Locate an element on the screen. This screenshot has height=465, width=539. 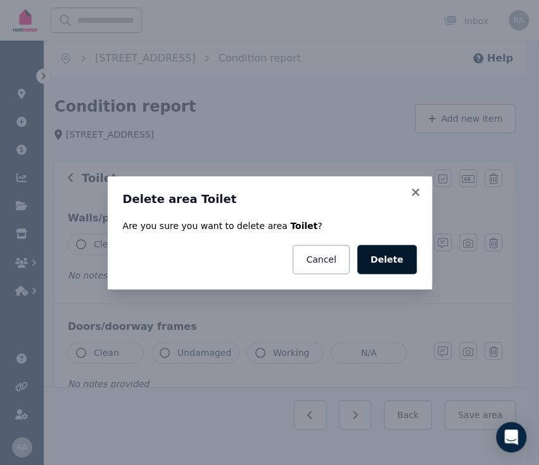
button: Delete is located at coordinates (387, 259).